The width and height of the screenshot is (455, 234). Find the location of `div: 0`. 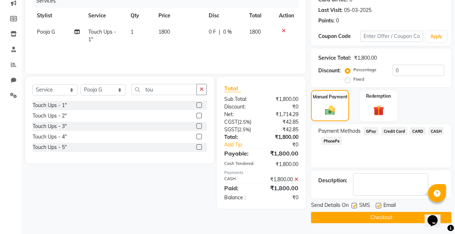

div: 0 is located at coordinates (338, 21).